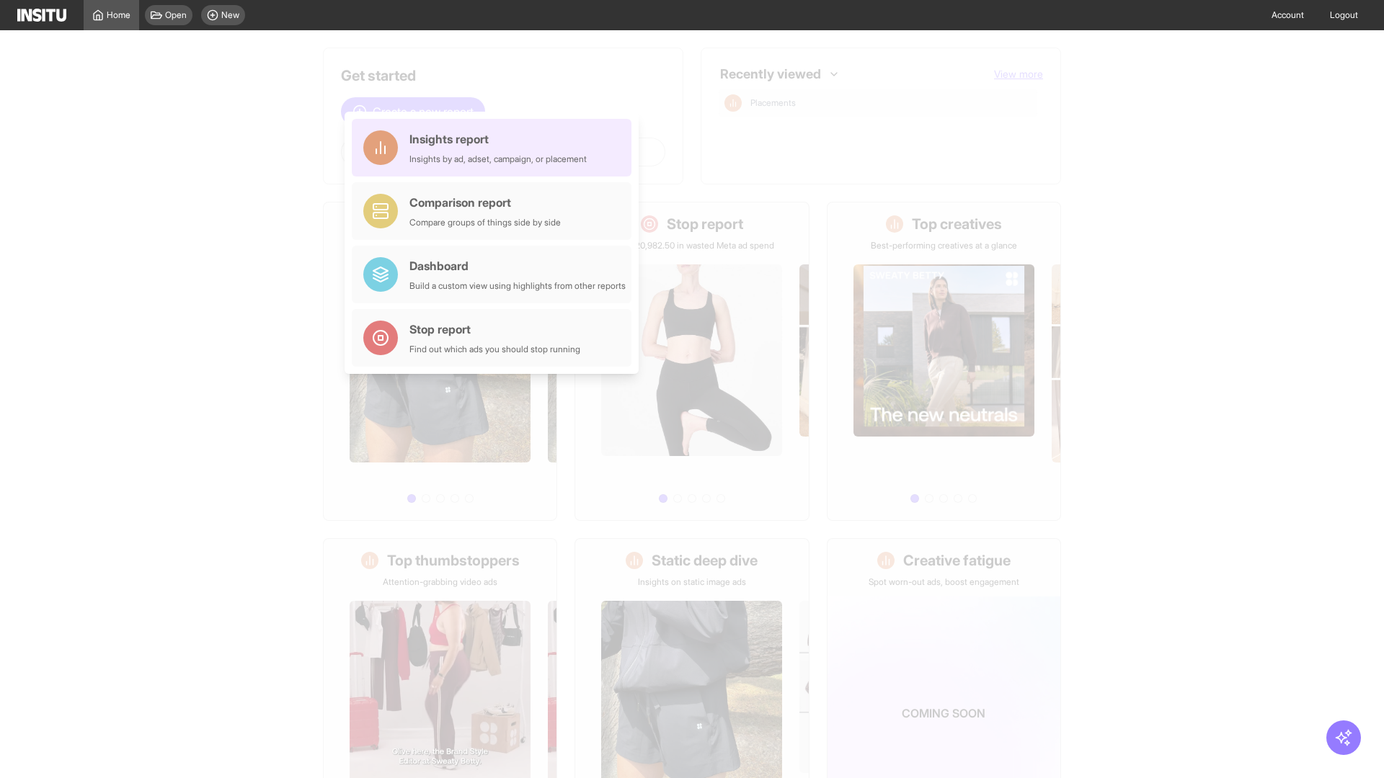  What do you see at coordinates (494, 349) in the screenshot?
I see `div: Find out which ads you should stop running` at bounding box center [494, 349].